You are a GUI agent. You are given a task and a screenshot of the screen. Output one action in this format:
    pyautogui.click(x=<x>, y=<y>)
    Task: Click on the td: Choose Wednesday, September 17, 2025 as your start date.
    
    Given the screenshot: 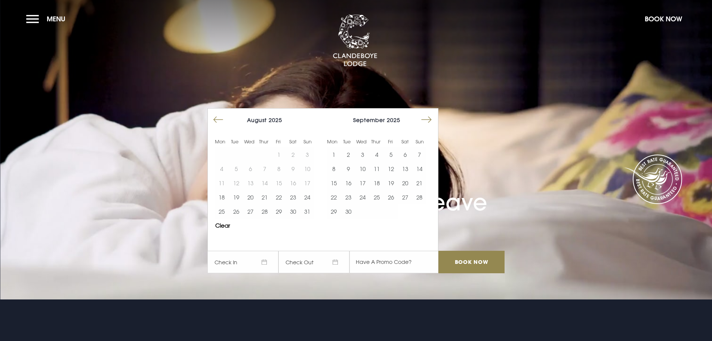 What is the action you would take?
    pyautogui.click(x=363, y=183)
    